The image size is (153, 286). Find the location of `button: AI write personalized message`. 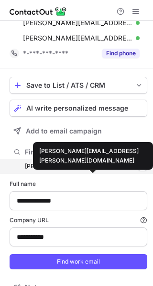

button: AI write personalized message is located at coordinates (78, 108).